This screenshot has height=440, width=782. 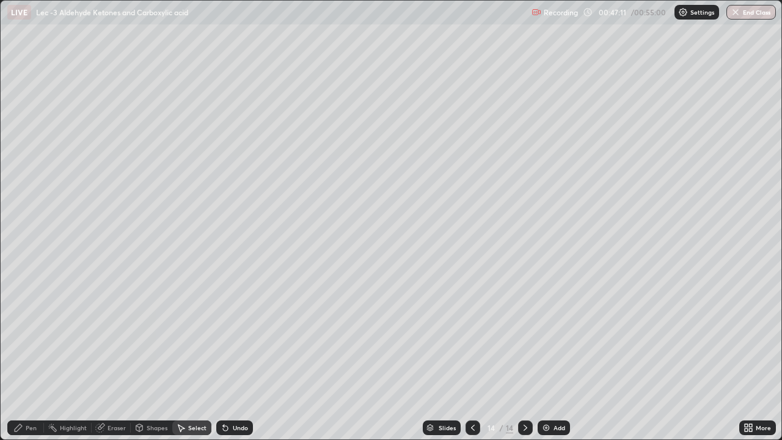 I want to click on button: End Class, so click(x=751, y=12).